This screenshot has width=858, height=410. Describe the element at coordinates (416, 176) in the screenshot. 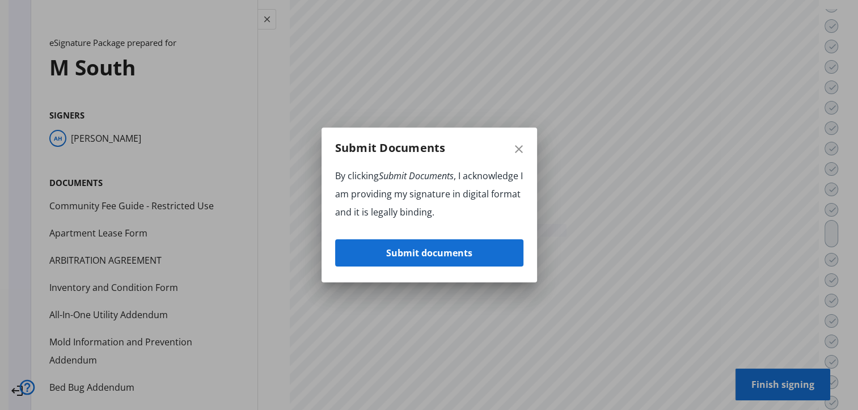

I see `em: Submit Documents` at that location.